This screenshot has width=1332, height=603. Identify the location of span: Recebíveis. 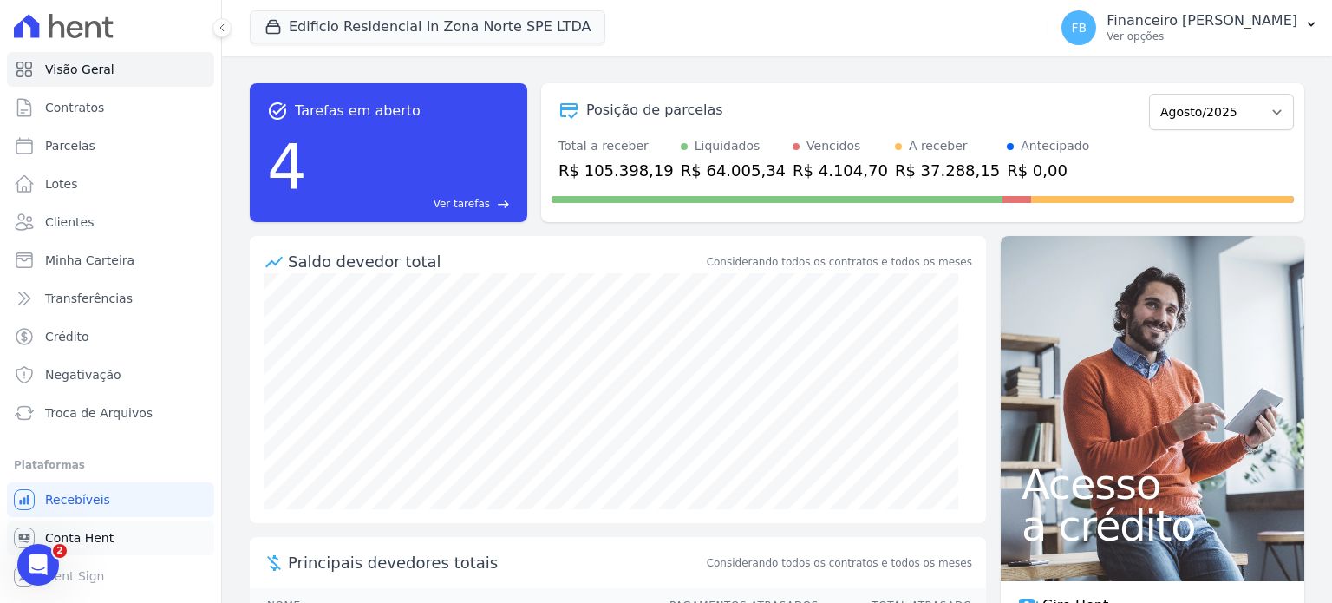
(77, 499).